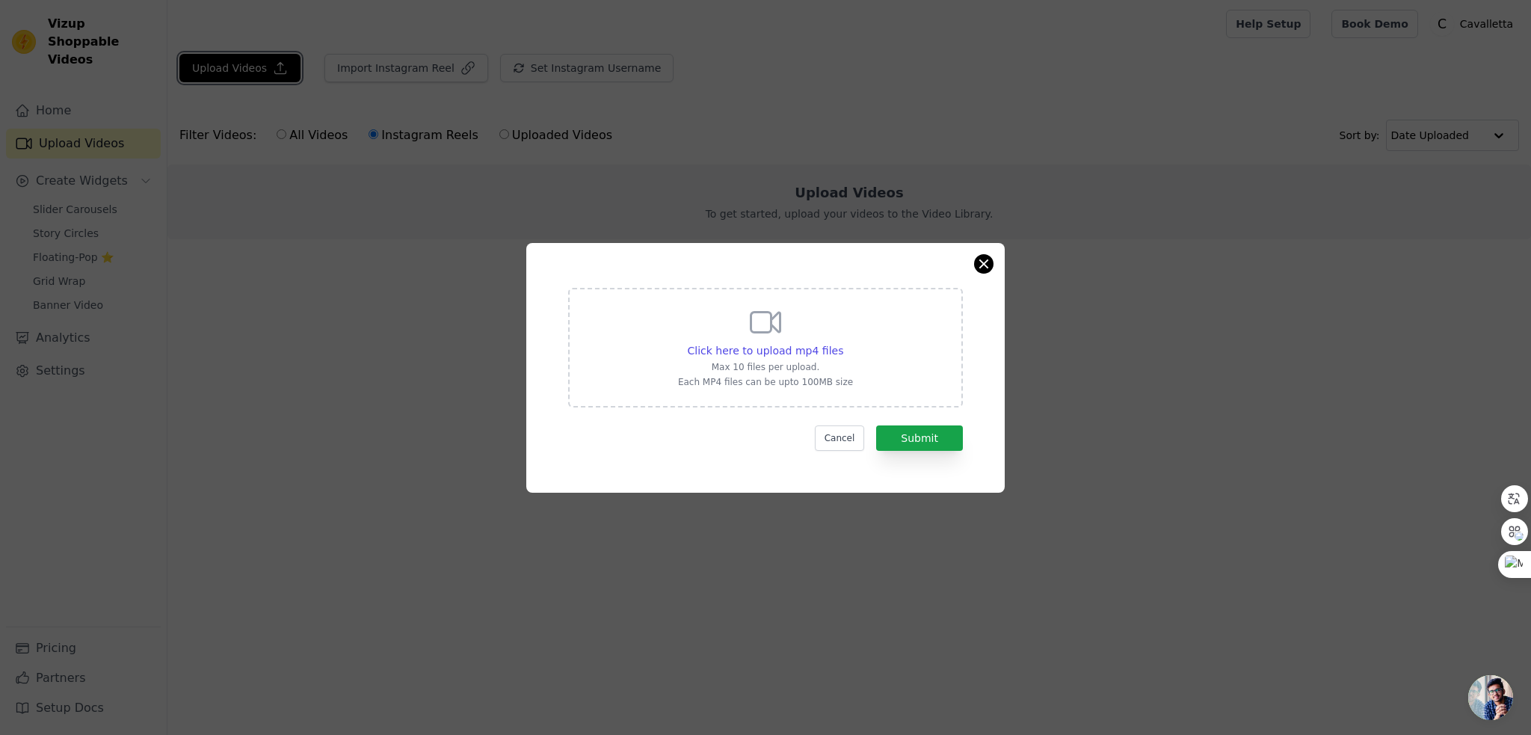 This screenshot has height=735, width=1531. Describe the element at coordinates (766, 382) in the screenshot. I see `p: Each MP4 files can be upto 100MB size` at that location.